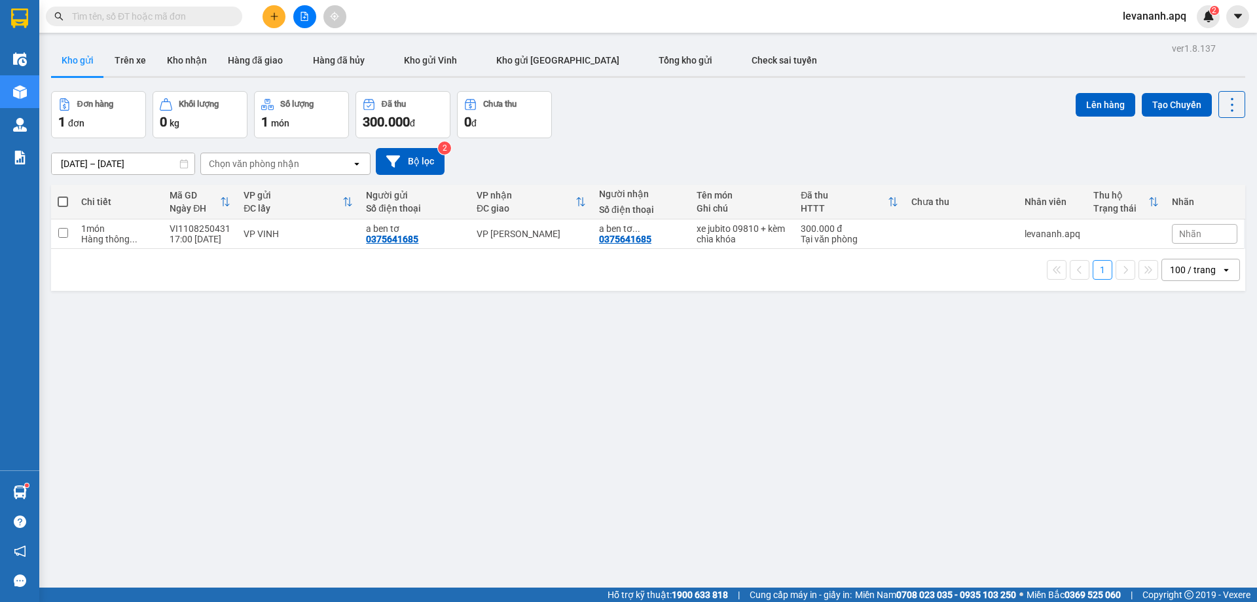 The height and width of the screenshot is (602, 1257). Describe the element at coordinates (254, 164) in the screenshot. I see `div: Chọn văn phòng nhận` at that location.